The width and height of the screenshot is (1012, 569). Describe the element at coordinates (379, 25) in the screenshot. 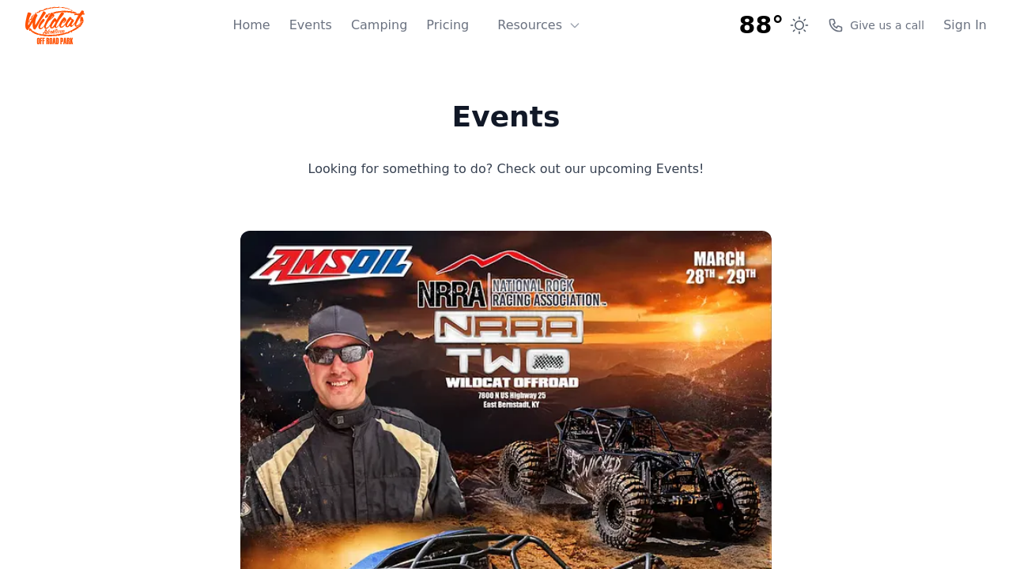

I see `a: Camping` at that location.